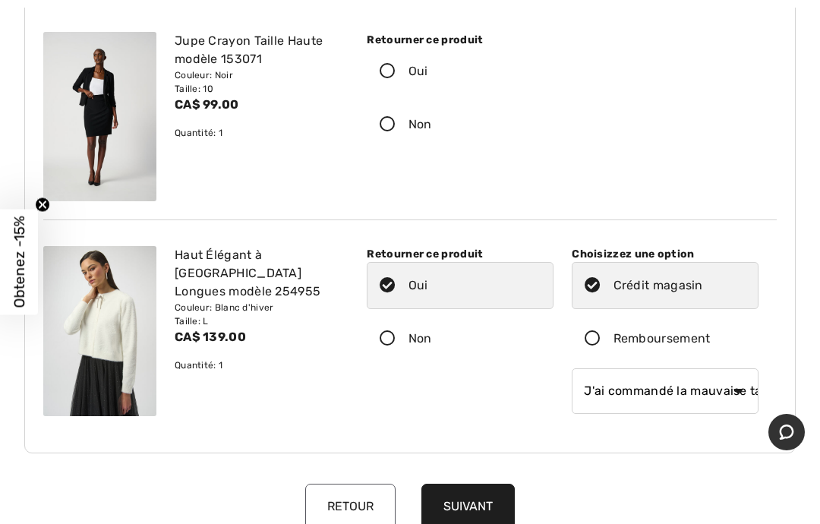 Image resolution: width=820 pixels, height=524 pixels. Describe the element at coordinates (99, 116) in the screenshot. I see `img: joseph-ribkoff-skirts-black_153071s1_7aeb_search.jpg` at that location.